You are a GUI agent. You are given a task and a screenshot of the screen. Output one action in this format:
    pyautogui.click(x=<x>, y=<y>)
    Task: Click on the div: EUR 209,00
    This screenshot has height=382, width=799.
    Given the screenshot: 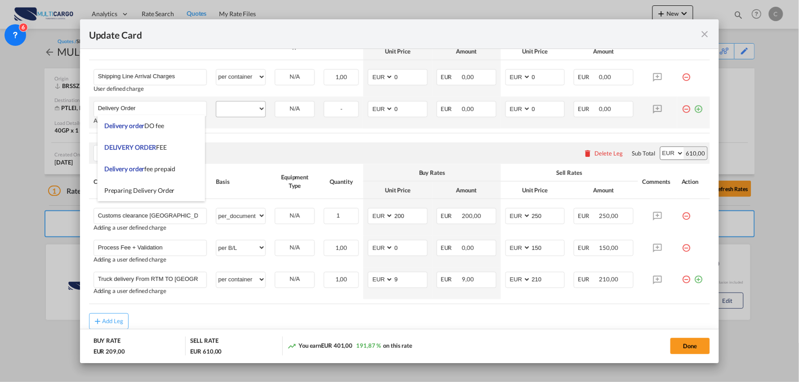 What is the action you would take?
    pyautogui.click(x=109, y=352)
    